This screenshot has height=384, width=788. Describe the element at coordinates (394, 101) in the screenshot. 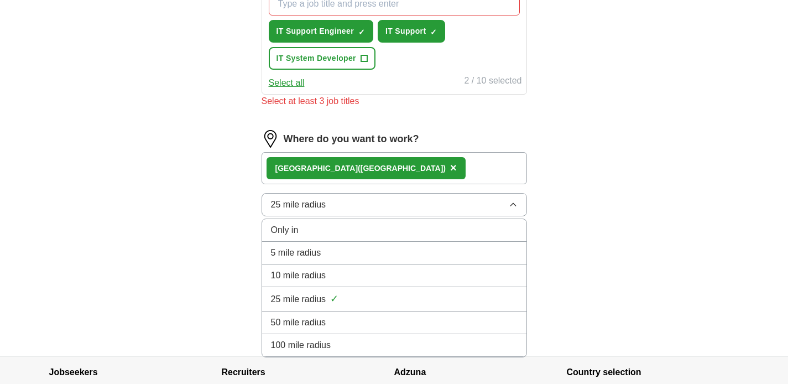

I see `div: Select at least 3 job titles` at that location.